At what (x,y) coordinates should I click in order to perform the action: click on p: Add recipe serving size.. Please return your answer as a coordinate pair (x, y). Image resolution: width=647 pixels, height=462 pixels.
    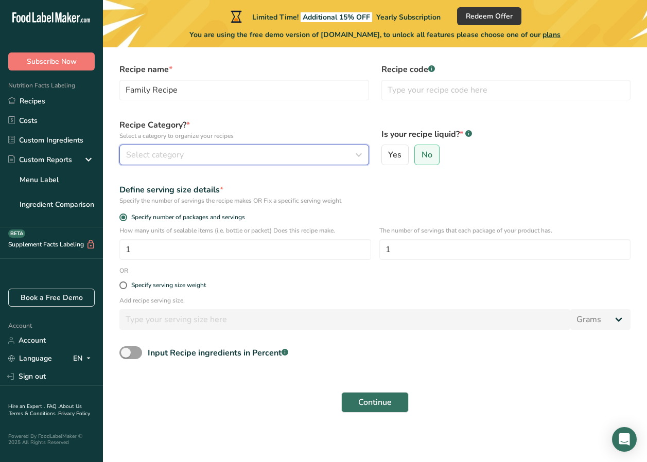
    Looking at the image, I should click on (375, 301).